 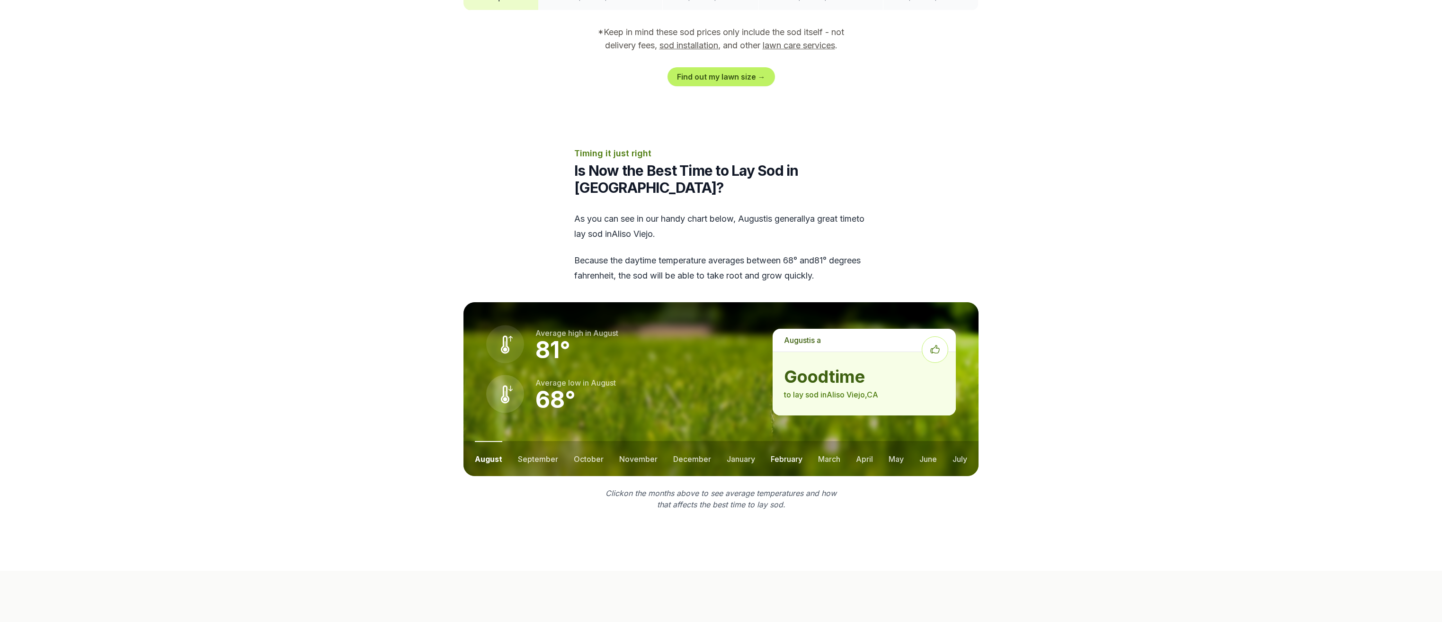 What do you see at coordinates (721, 268) in the screenshot?
I see `p: Because the daytime temperature averages between 68 ° and 81 ° degrees fahrenheit, the sod will b...` at bounding box center [721, 268].